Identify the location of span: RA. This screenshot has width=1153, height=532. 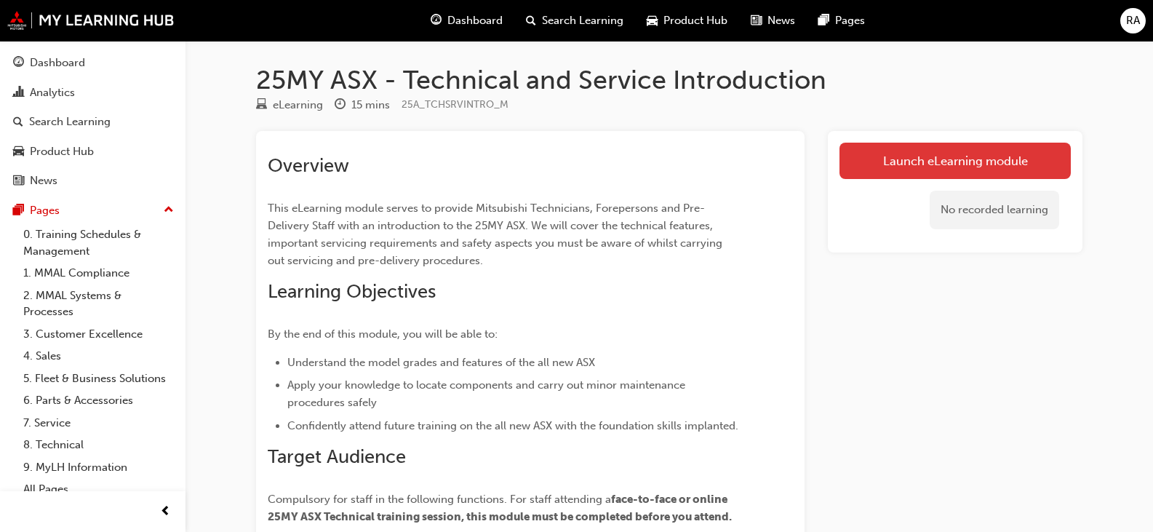
(1133, 20).